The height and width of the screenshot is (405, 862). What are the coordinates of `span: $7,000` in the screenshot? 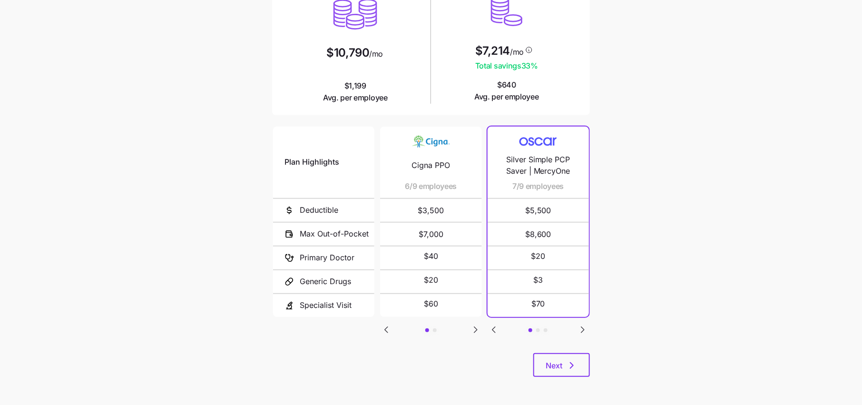 It's located at (431, 234).